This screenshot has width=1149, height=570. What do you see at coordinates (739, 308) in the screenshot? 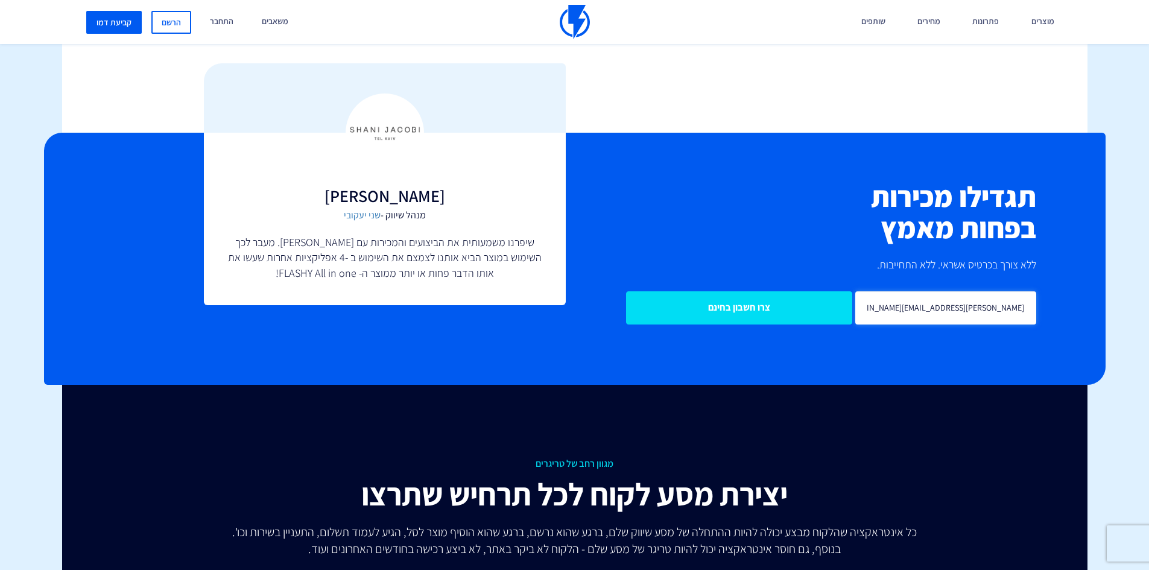
I see `input: צרו חשבון בחינם` at bounding box center [739, 308].